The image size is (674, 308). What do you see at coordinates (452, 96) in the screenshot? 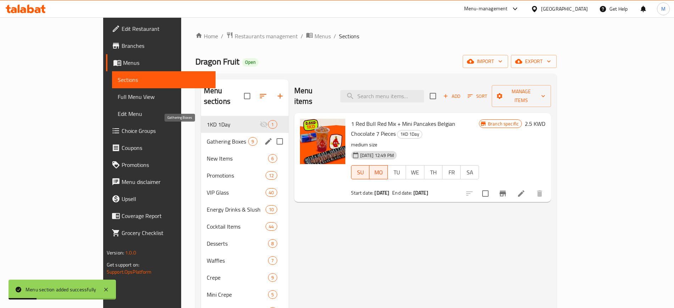
I see `span: Add item` at bounding box center [452, 96].